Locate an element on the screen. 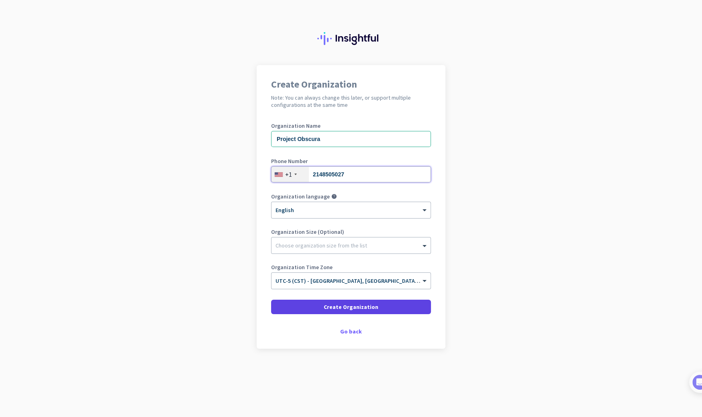 The width and height of the screenshot is (702, 417). img: Insightful is located at coordinates (351, 39).